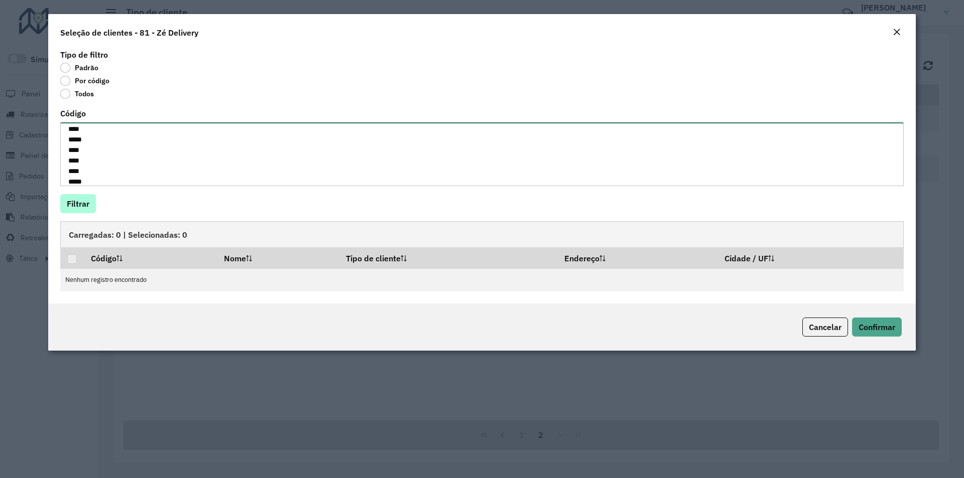 The image size is (964, 478). Describe the element at coordinates (897, 32) in the screenshot. I see `em: Fechar` at that location.